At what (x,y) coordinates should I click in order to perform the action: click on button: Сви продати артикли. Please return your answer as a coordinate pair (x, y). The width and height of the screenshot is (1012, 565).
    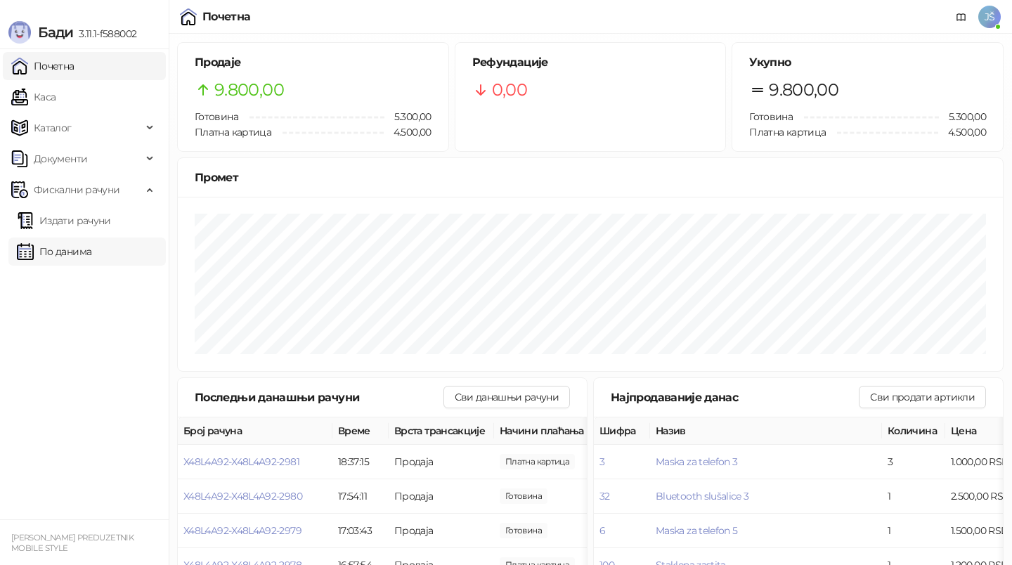
    Looking at the image, I should click on (922, 397).